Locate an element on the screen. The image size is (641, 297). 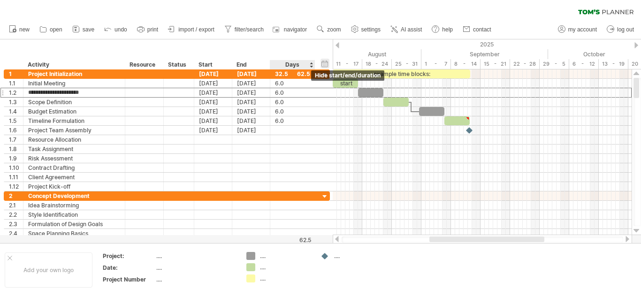
span: import / export is located at coordinates (196, 30).